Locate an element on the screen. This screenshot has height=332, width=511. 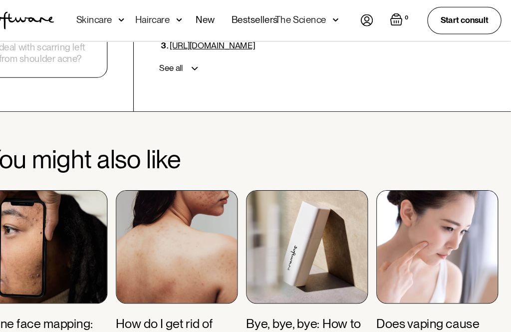
h3: How do I get rid of body acne? is located at coordinates (194, 315).